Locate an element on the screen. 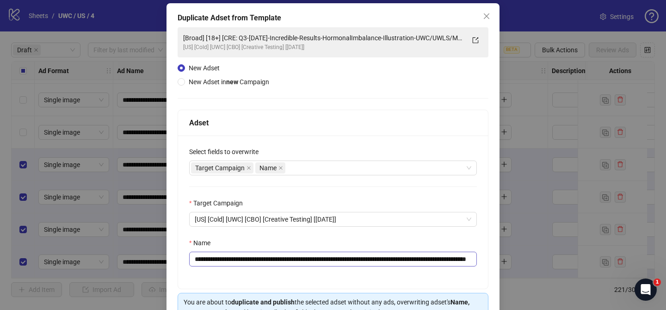 This screenshot has width=666, height=310. div: Duplicate Adset from Template is located at coordinates (333, 18).